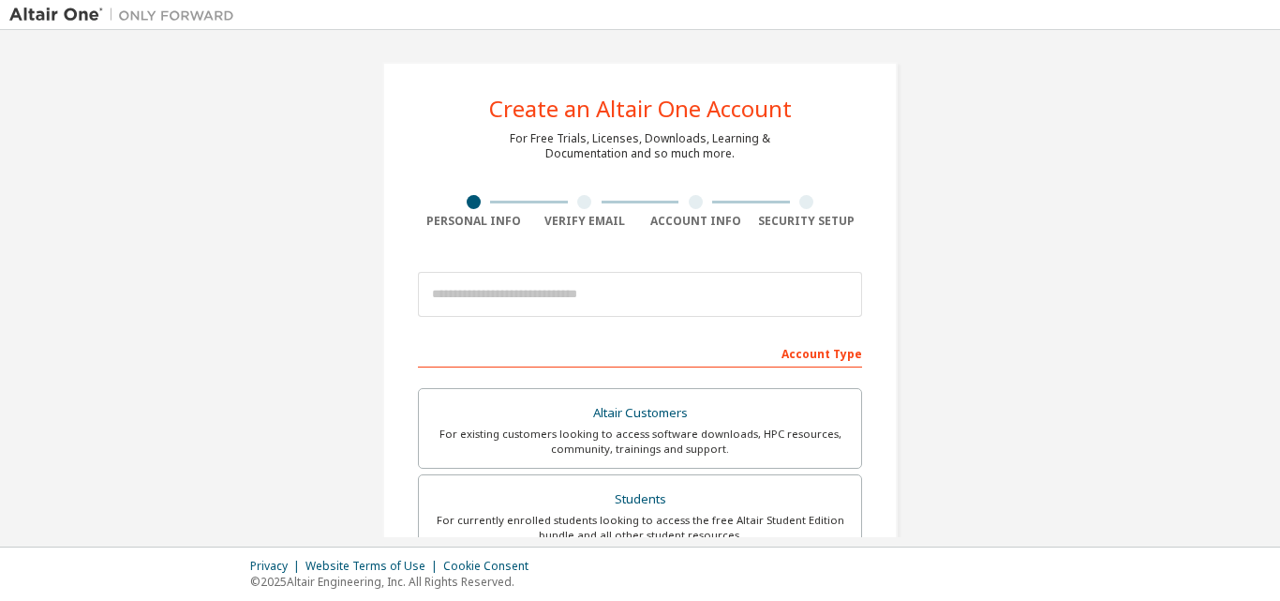 The height and width of the screenshot is (601, 1280). Describe the element at coordinates (395, 581) in the screenshot. I see `p: © 2025 Altair Engineering, Inc. All Rights Reserved.` at that location.